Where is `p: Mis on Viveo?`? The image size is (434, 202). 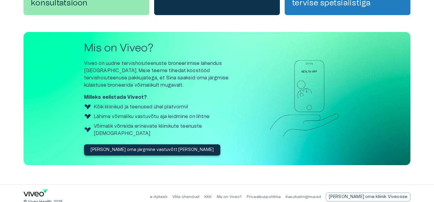
p: Mis on Viveo? is located at coordinates (229, 197).